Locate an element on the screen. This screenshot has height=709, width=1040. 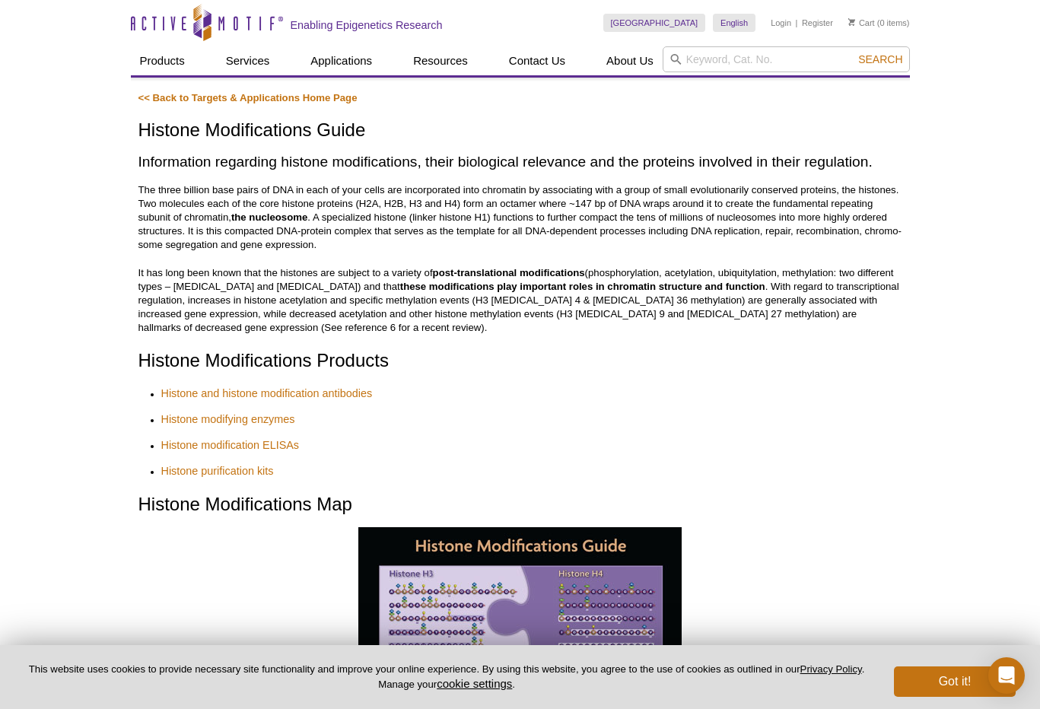
li: (0 items) is located at coordinates (879, 23).